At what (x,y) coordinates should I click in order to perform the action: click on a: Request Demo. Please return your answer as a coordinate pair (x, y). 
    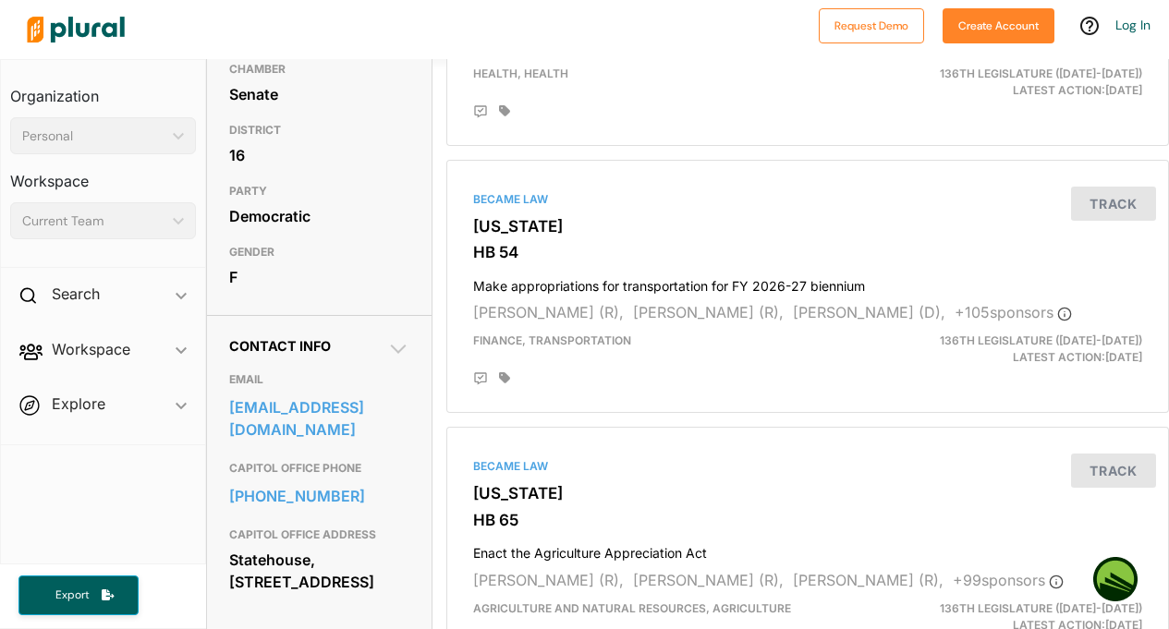
    Looking at the image, I should click on (871, 24).